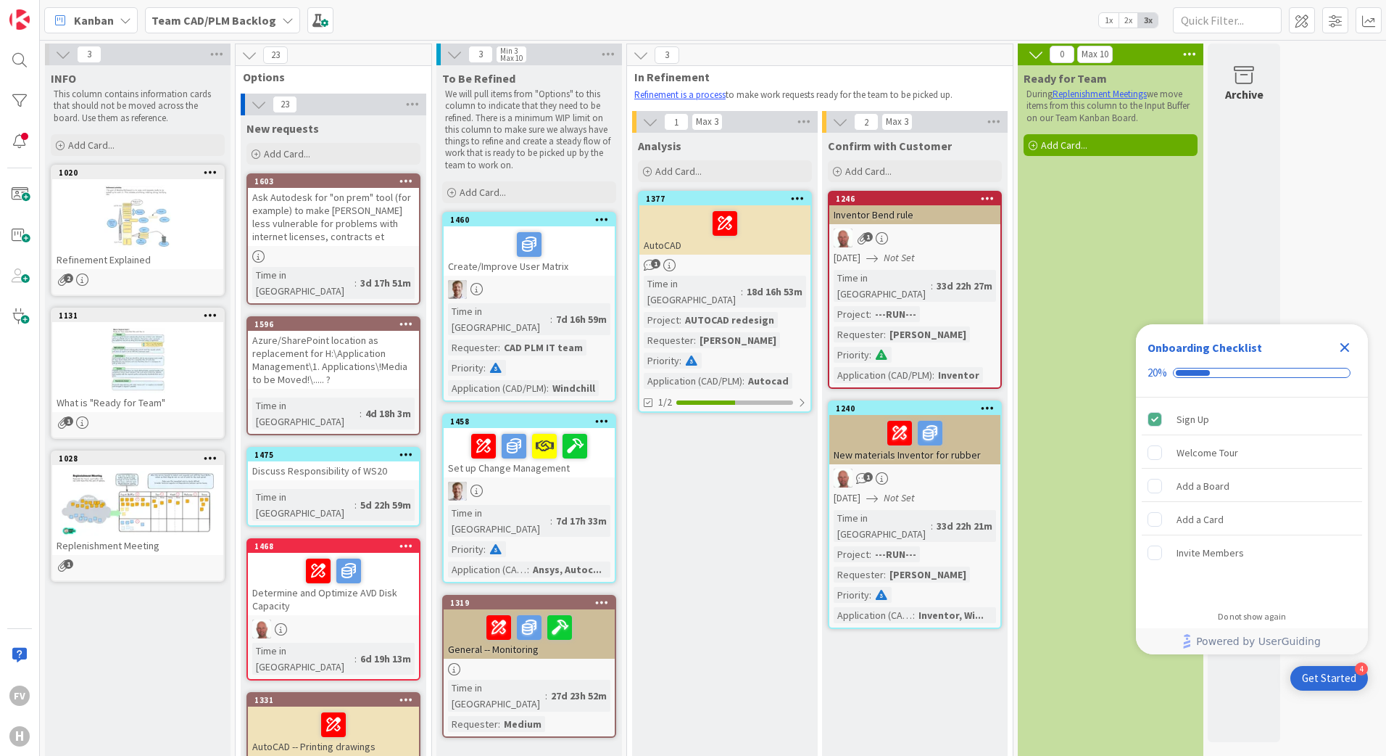 The image size is (1386, 756). What do you see at coordinates (579, 695) in the screenshot?
I see `div: 27d 23h 52m` at bounding box center [579, 695].